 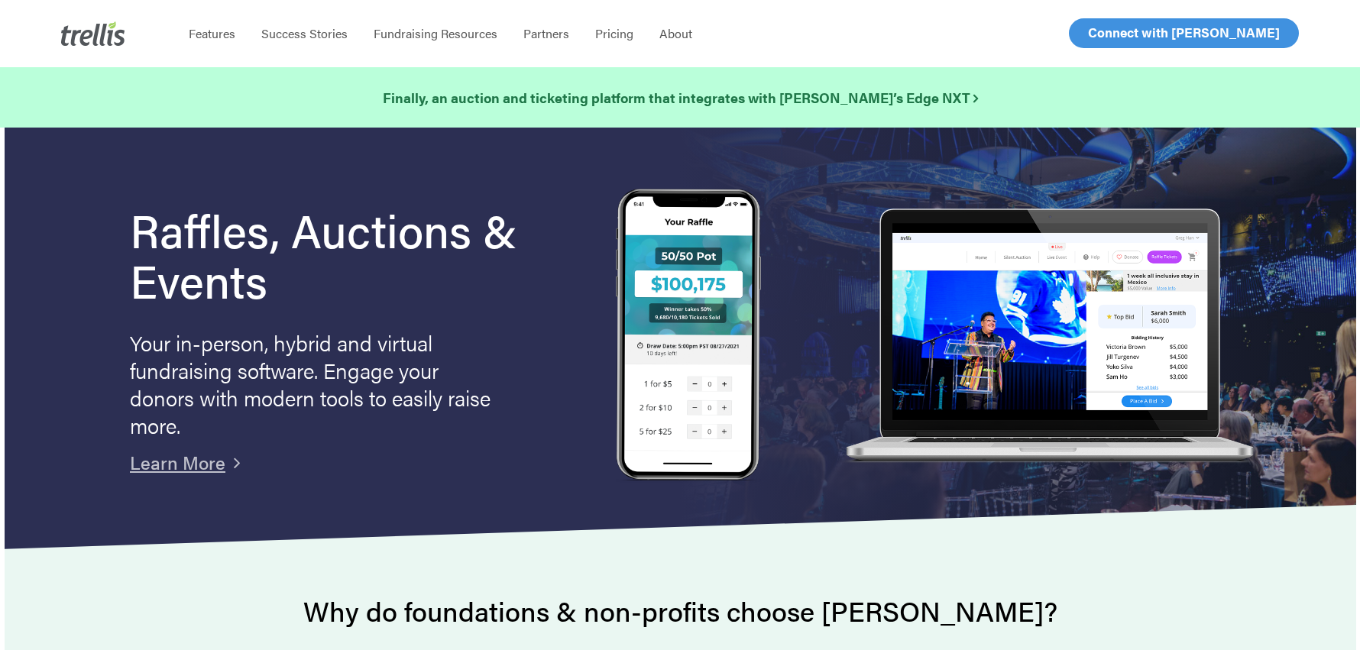 What do you see at coordinates (93, 34) in the screenshot?
I see `img: Trellis` at bounding box center [93, 34].